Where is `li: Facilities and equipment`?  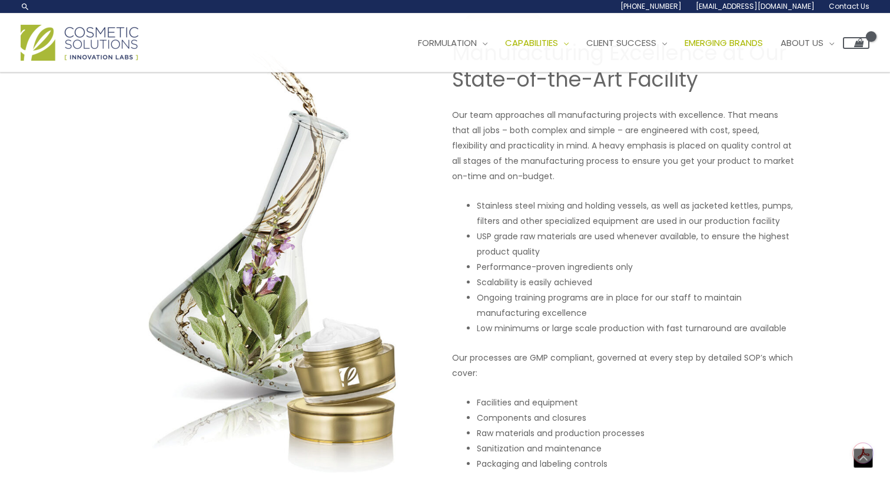 li: Facilities and equipment is located at coordinates (636, 402).